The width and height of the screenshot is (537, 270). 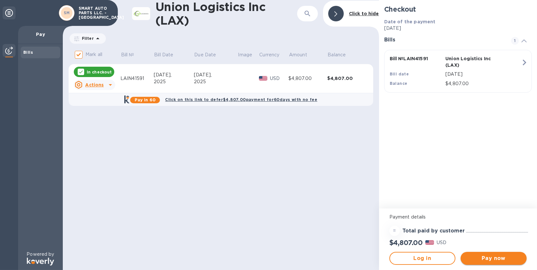 I want to click on p: Image, so click(x=245, y=55).